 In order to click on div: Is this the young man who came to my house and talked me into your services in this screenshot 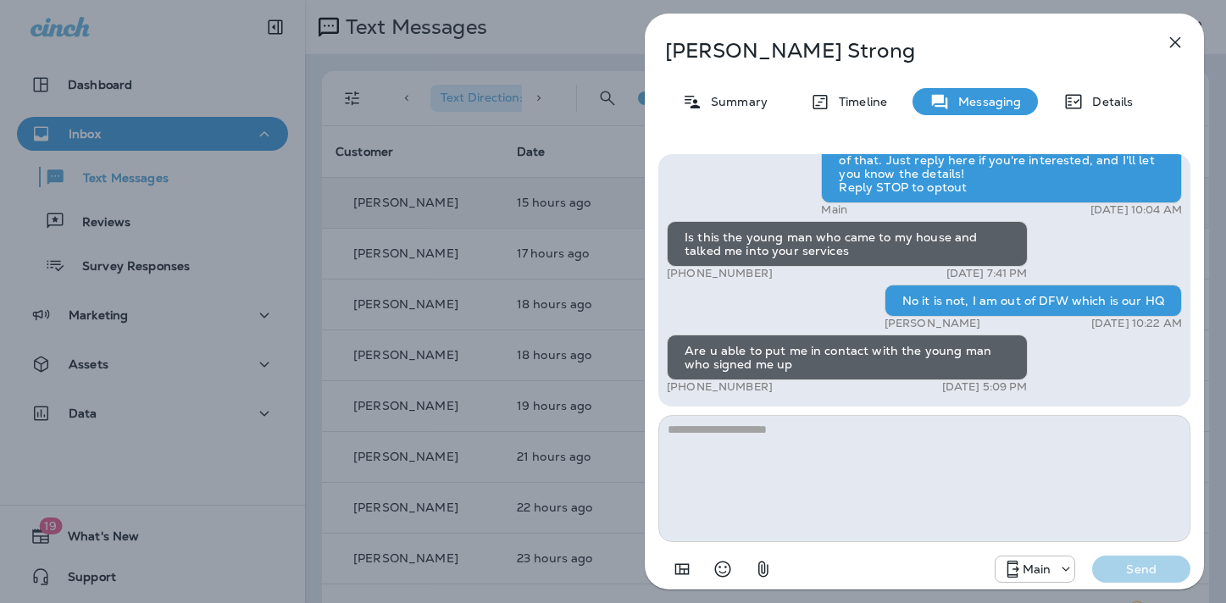, I will do `click(847, 244)`.